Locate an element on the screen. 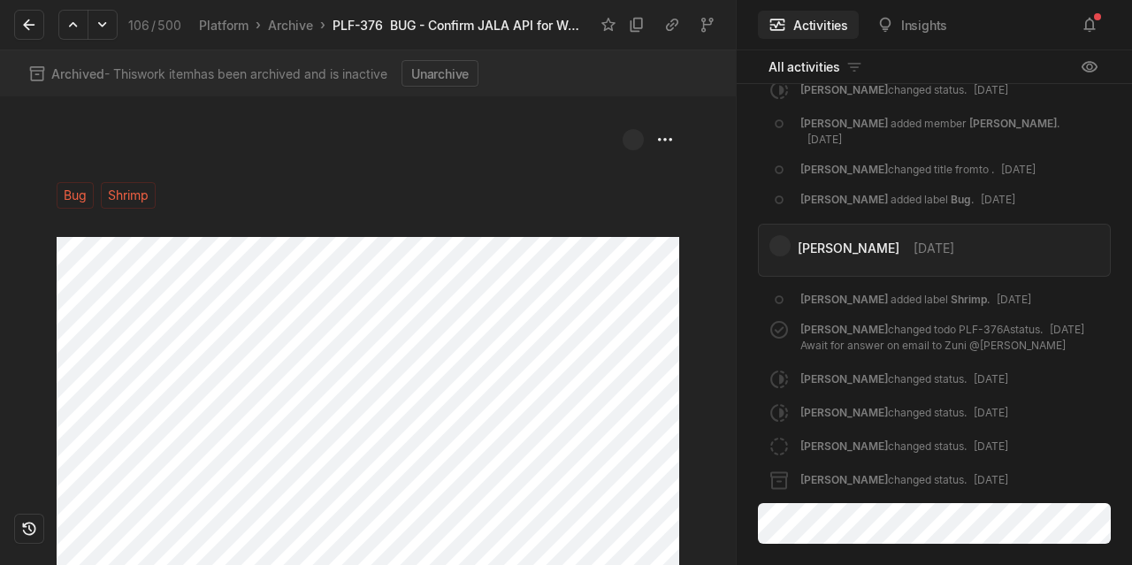  button: Insights is located at coordinates (912, 25).